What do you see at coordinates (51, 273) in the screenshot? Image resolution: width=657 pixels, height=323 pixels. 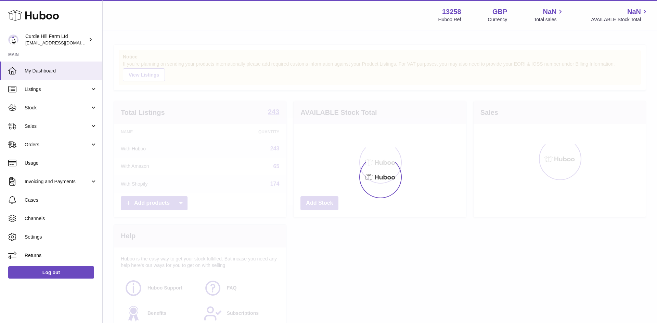 I see `a: Log out` at bounding box center [51, 273].